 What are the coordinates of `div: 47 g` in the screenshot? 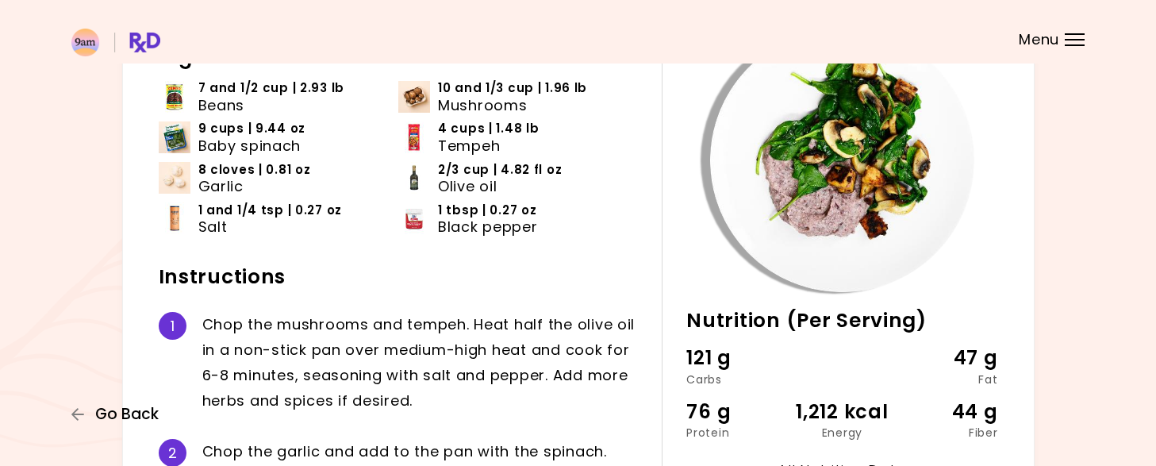 It's located at (946, 358).